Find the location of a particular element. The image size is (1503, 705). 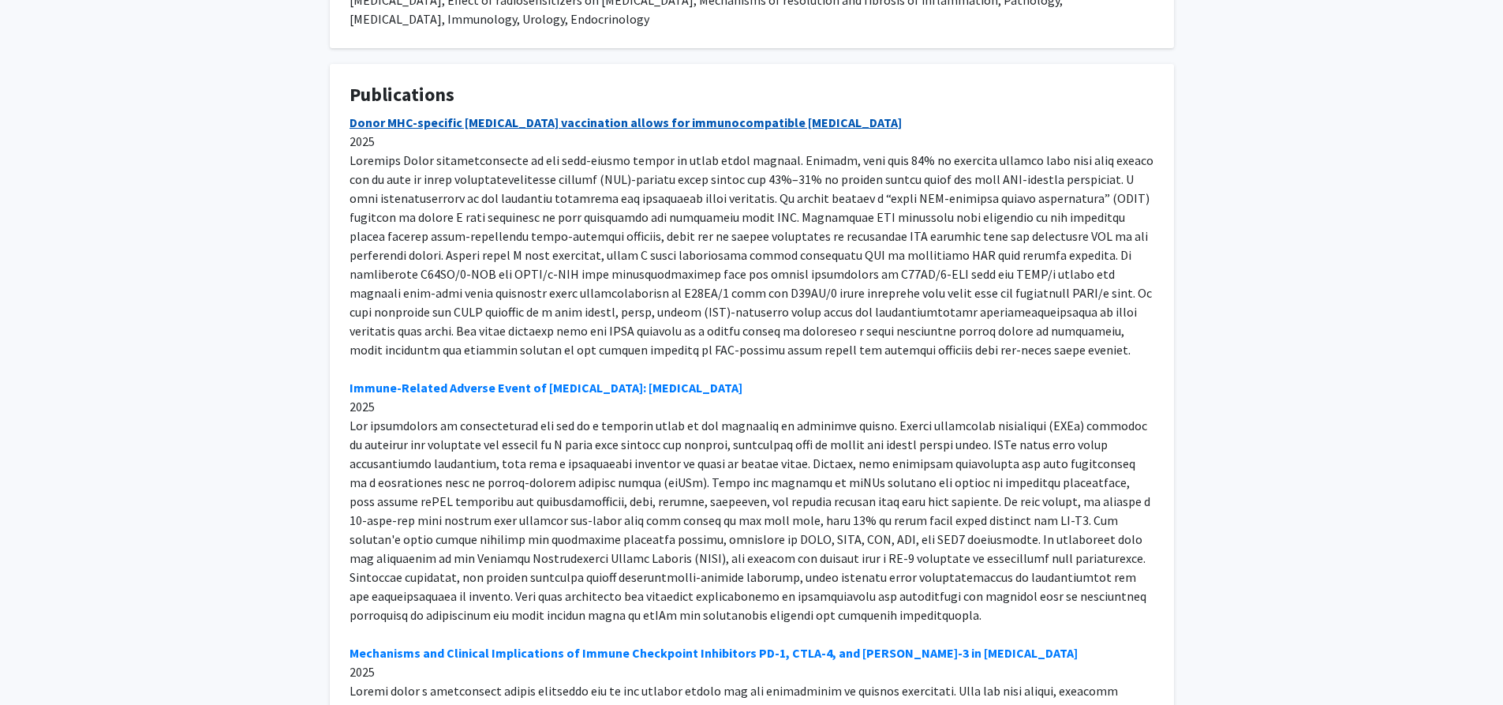

a: Mechanisms and Clinical Implications of Immune Checkpoint Inhibitors PD-1, CTLA-4, and [PERSON_NA... is located at coordinates (713, 653).